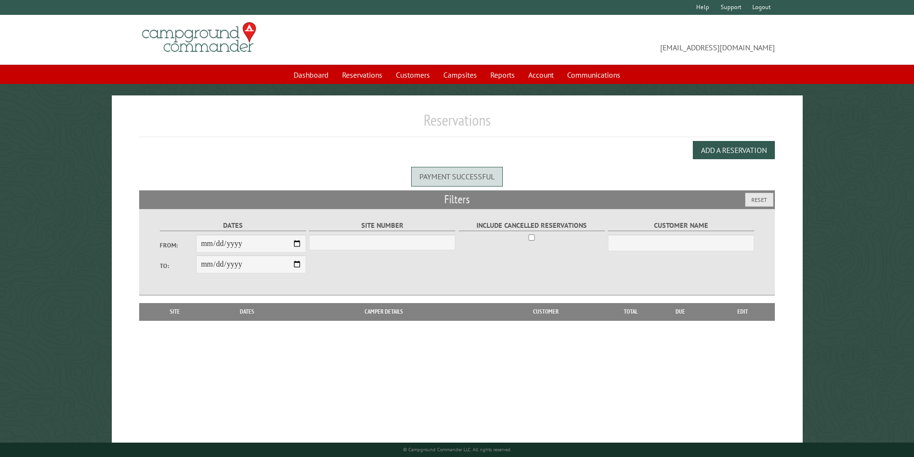  Describe the element at coordinates (734, 150) in the screenshot. I see `button: Add a Reservation` at that location.